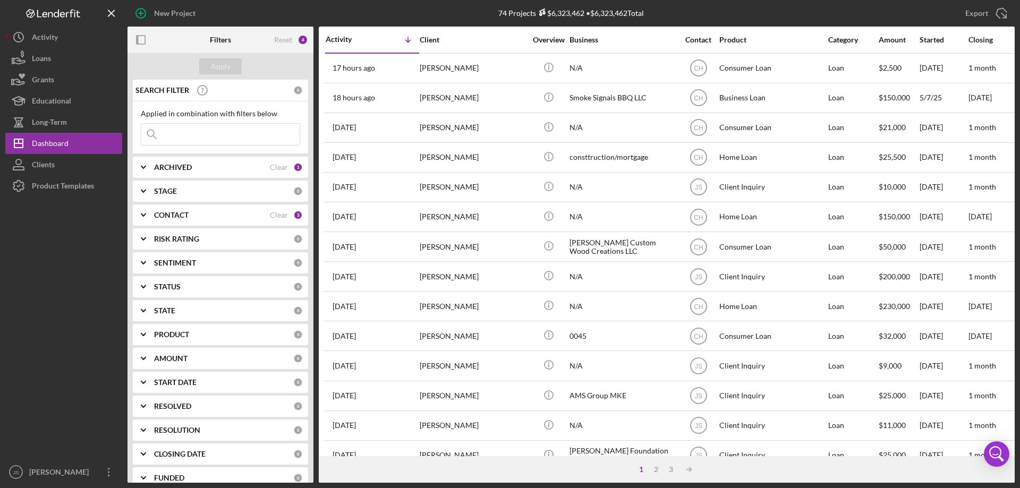  What do you see at coordinates (64, 165) in the screenshot?
I see `a: Clients` at bounding box center [64, 165].